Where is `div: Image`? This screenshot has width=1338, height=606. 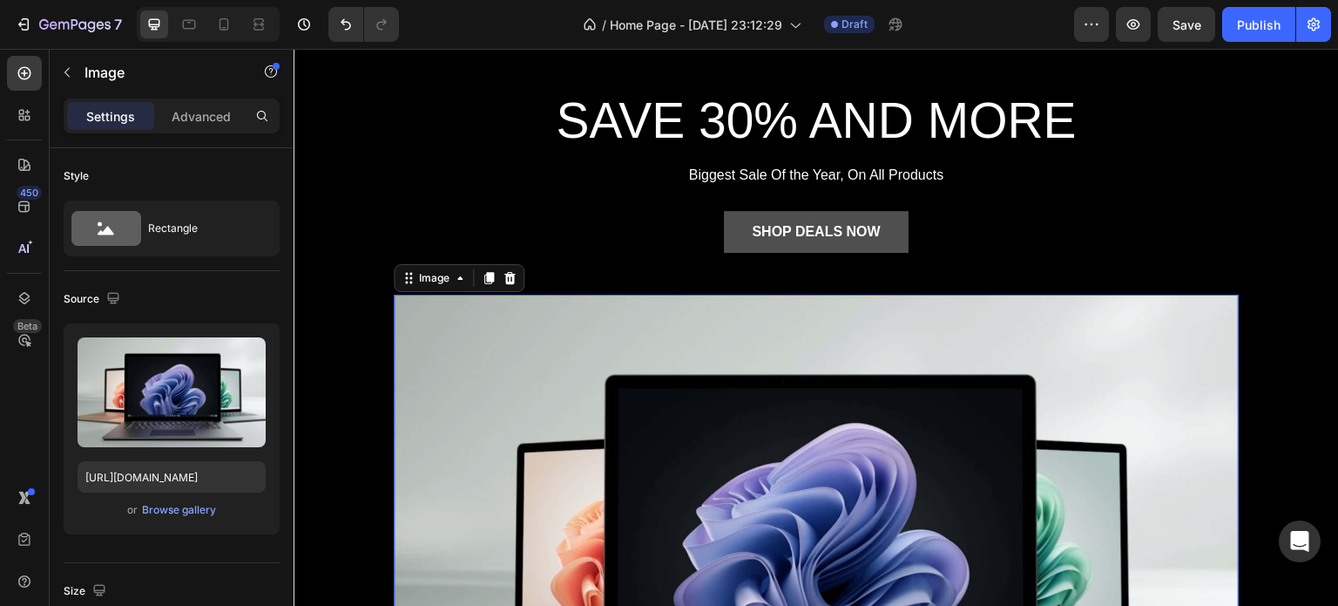 div: Image is located at coordinates (140, 229).